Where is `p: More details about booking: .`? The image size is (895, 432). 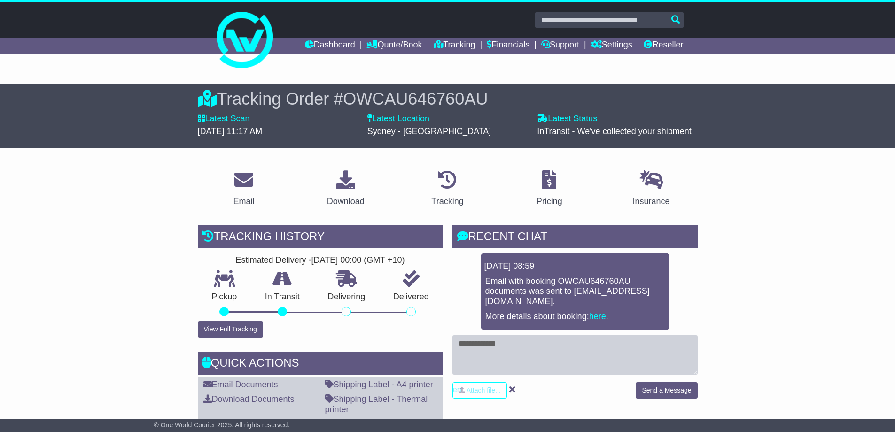 p: More details about booking: . is located at coordinates (575, 317).